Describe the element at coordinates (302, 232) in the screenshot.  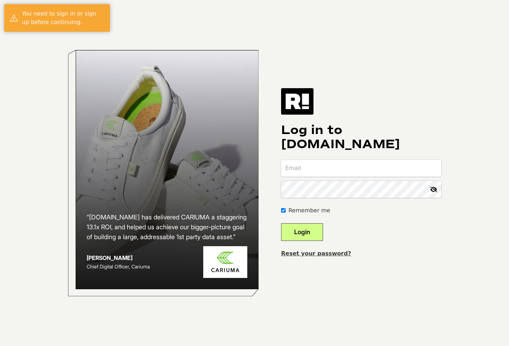
I see `button: Login` at that location.